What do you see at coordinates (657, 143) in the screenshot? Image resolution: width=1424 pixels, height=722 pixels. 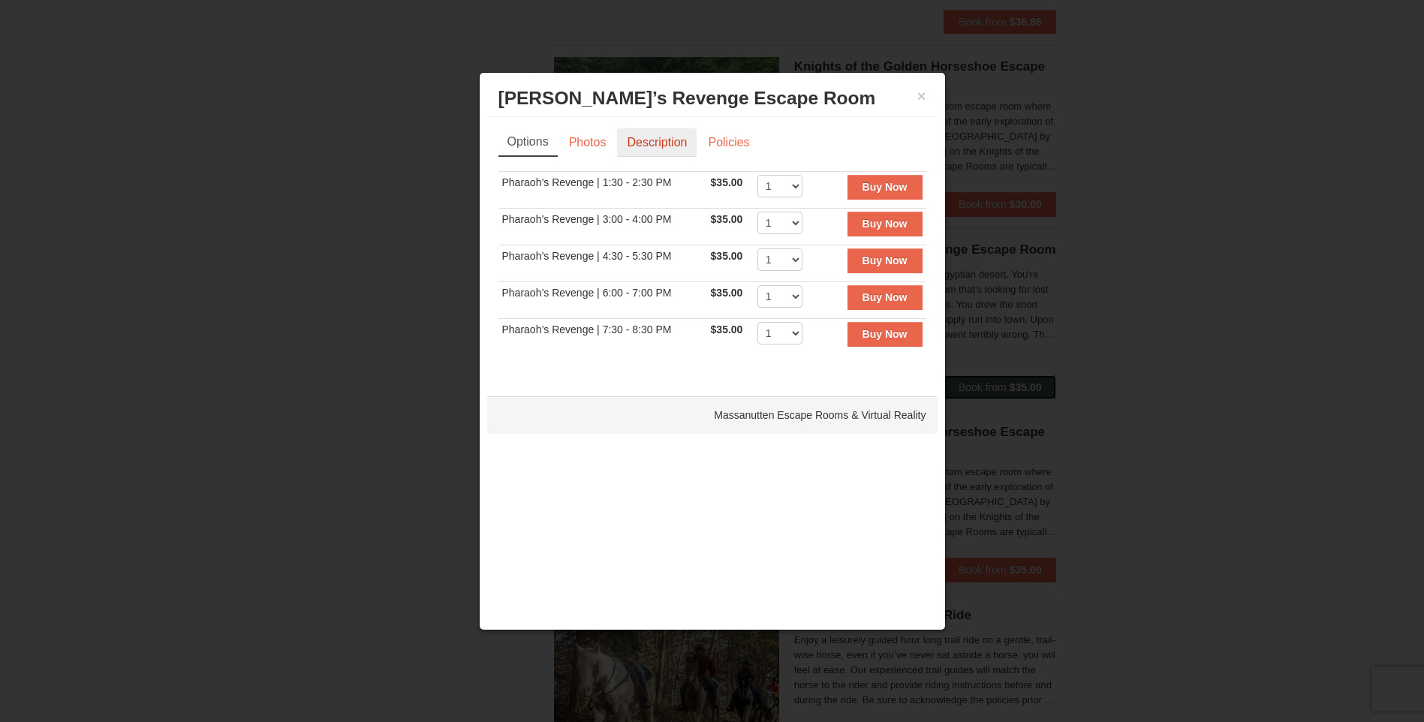 I see `a: Description` at bounding box center [657, 143].